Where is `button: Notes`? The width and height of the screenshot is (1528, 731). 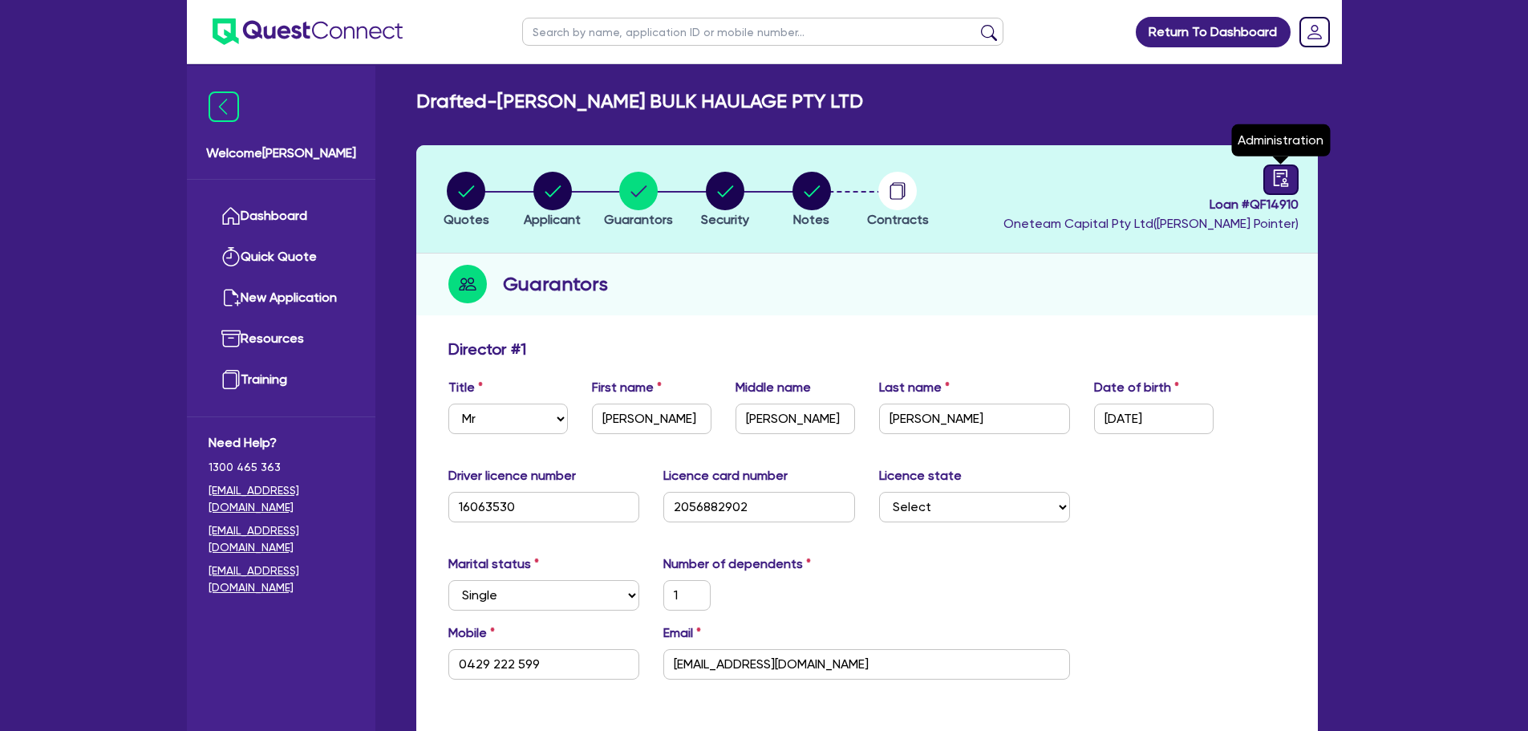 button: Notes is located at coordinates (812, 201).